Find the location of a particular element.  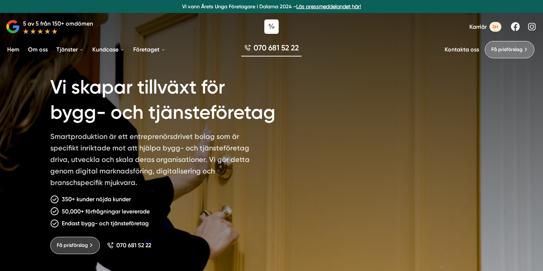

a: Kontakta oss is located at coordinates (462, 49).